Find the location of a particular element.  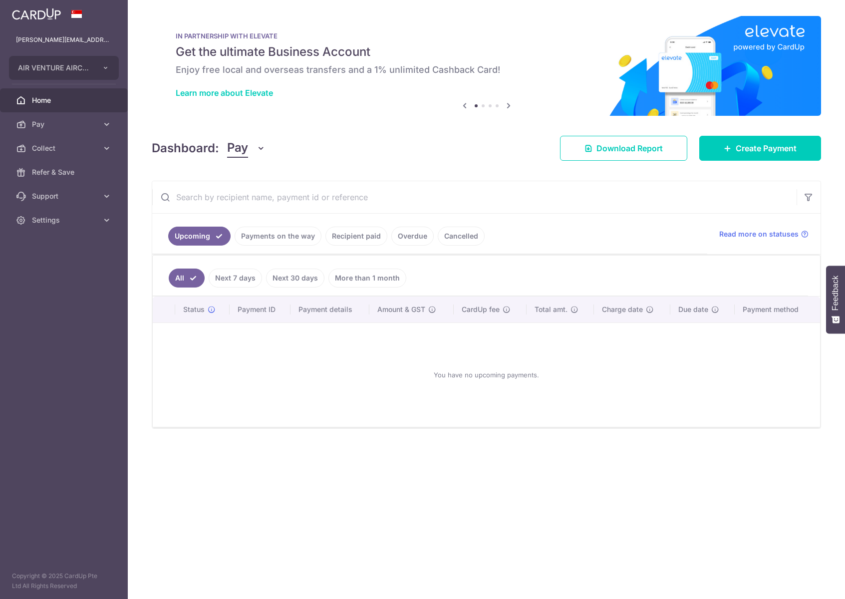

a: More than 1 month is located at coordinates (367, 278).